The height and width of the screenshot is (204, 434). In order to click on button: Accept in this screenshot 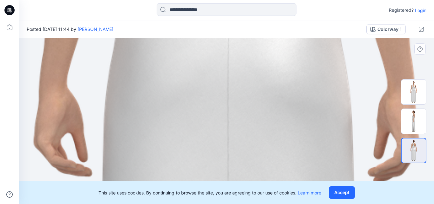, I will do `click(342, 192)`.